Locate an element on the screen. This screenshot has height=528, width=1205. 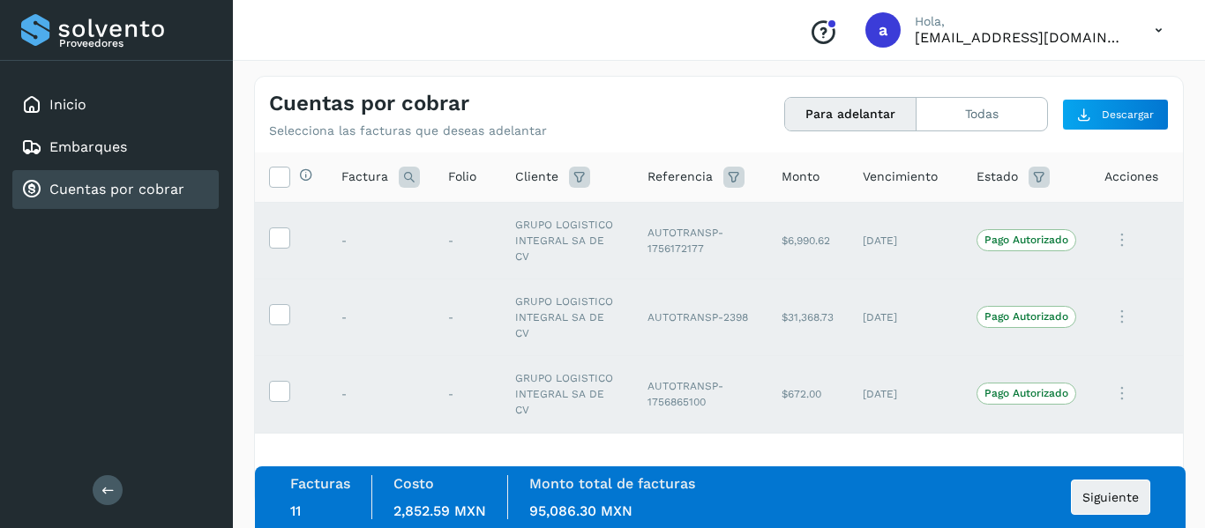
td: AUTOTRANSP-1756865100 is located at coordinates (700, 393).